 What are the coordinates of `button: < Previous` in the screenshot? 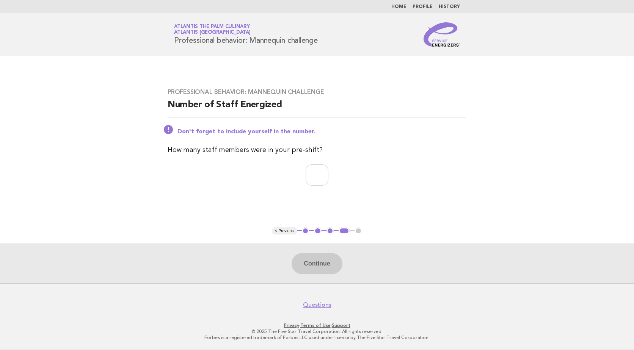 It's located at (284, 231).